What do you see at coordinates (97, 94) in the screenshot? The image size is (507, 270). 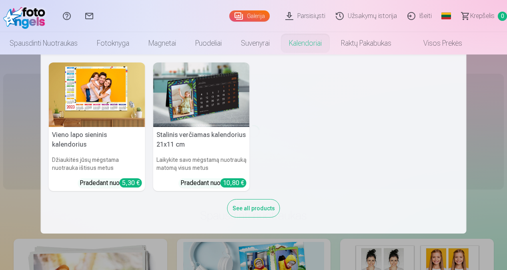 I see `img: Vieno lapo sieninis kalendorius` at bounding box center [97, 94].